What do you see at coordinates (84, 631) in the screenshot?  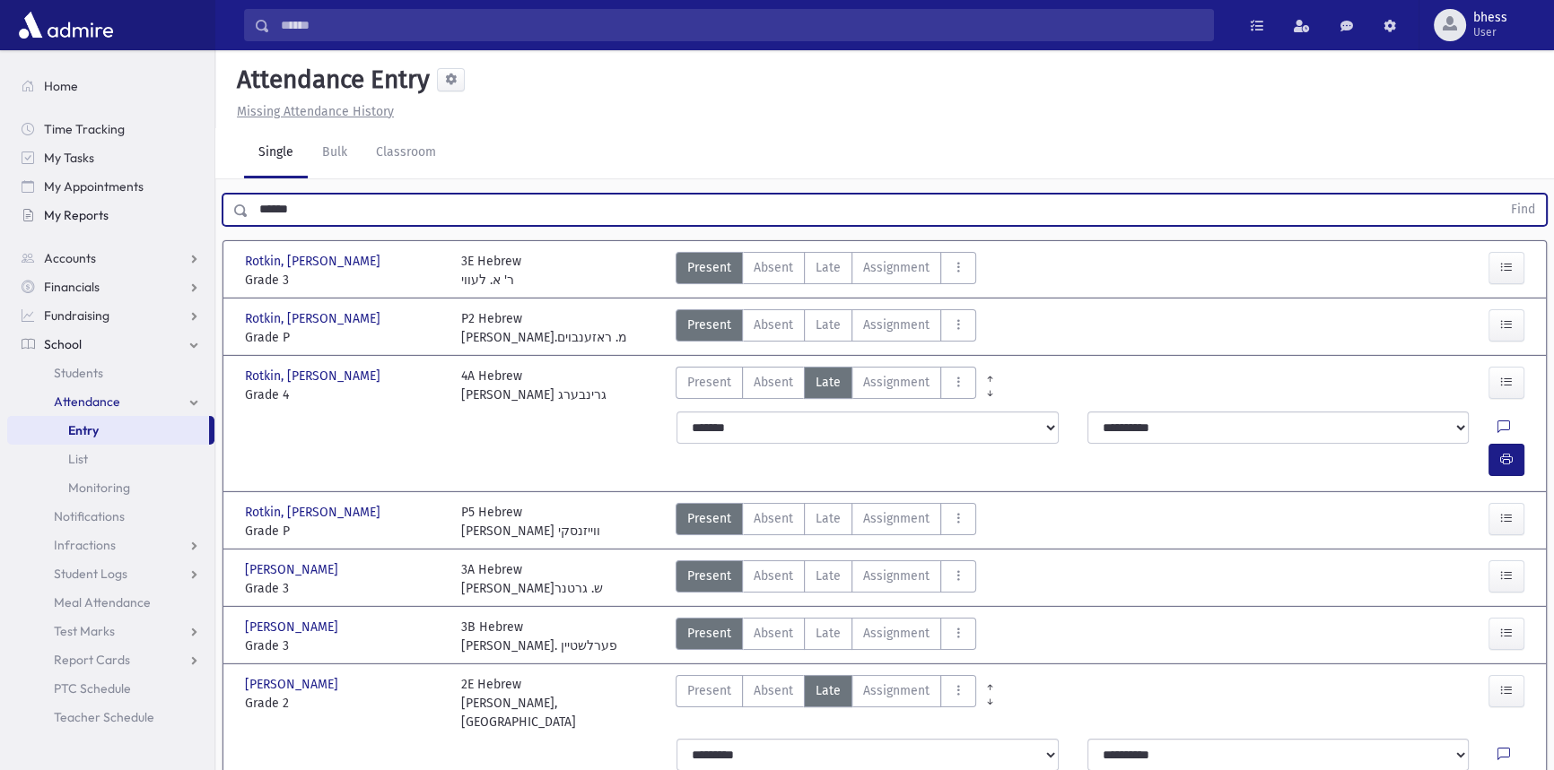 I see `span: Test Marks` at bounding box center [84, 631].